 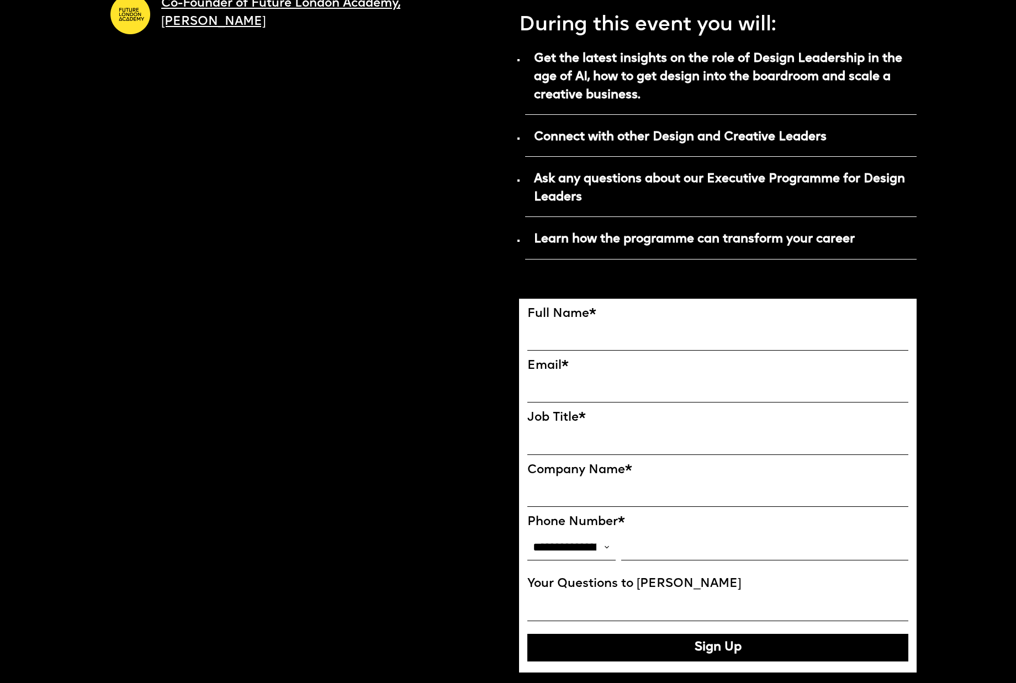 What do you see at coordinates (719, 188) in the screenshot?
I see `strong: Ask any questions about our Executive Programme for Design Leaders` at bounding box center [719, 188].